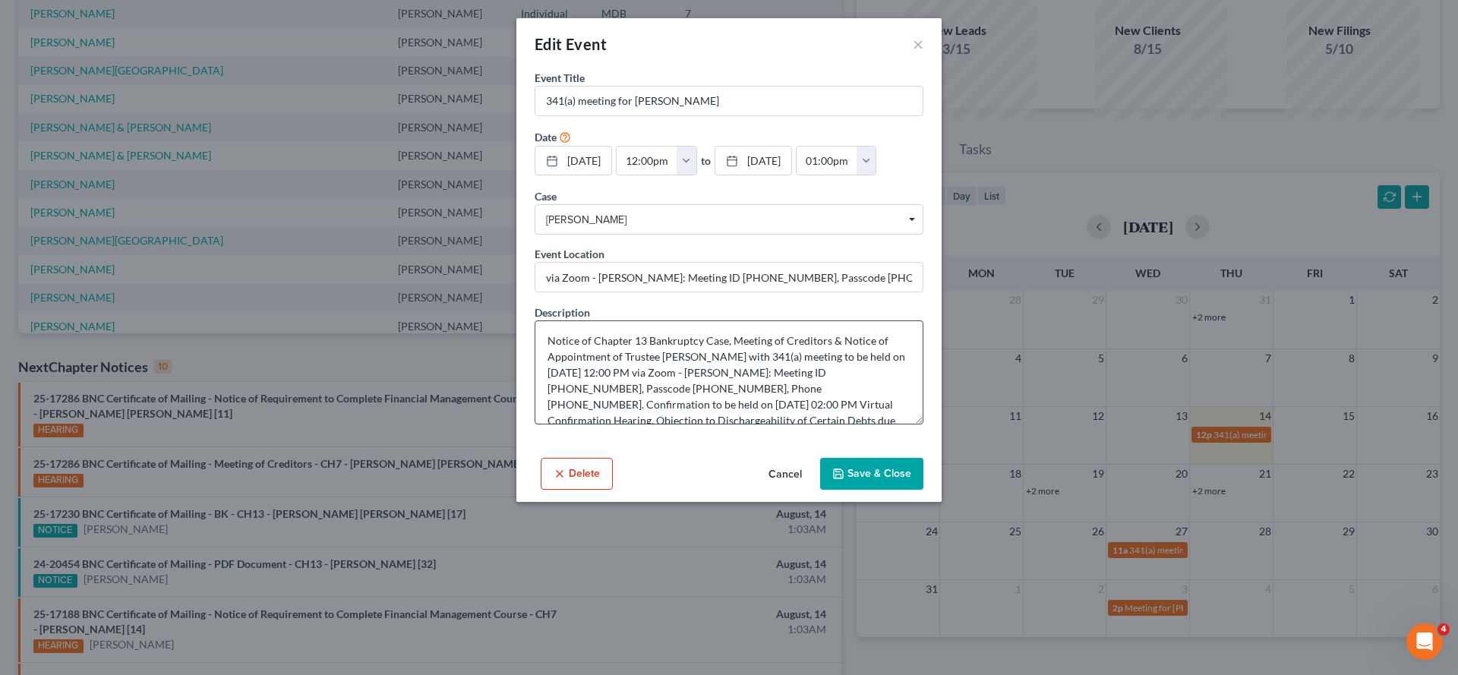 The width and height of the screenshot is (1458, 675). I want to click on button: Cancel, so click(785, 475).